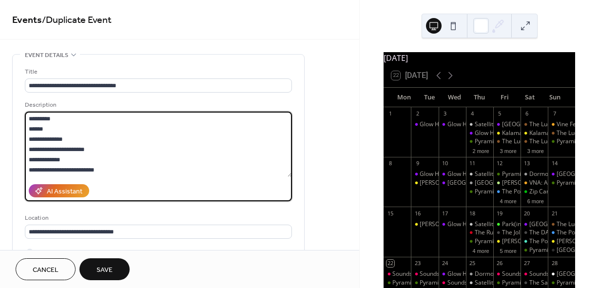  Describe the element at coordinates (445, 263) in the screenshot. I see `div: 24` at that location.